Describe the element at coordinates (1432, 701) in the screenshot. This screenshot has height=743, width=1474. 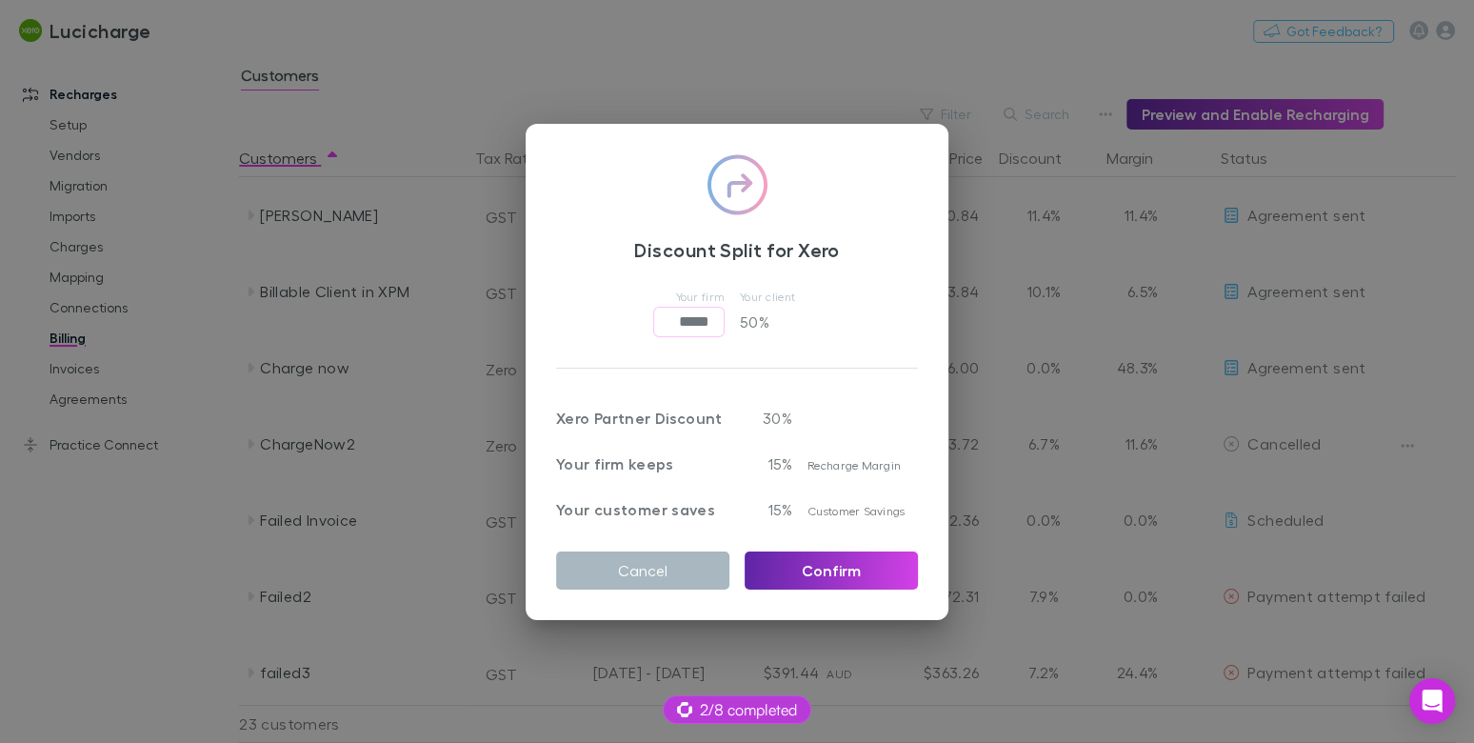
I see `div: Open Intercom Messenger` at that location.